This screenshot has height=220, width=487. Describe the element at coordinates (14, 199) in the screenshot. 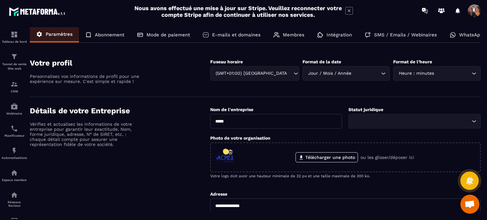

I see `a: social-networksocial-networkRéseaux Sociaux` at that location.